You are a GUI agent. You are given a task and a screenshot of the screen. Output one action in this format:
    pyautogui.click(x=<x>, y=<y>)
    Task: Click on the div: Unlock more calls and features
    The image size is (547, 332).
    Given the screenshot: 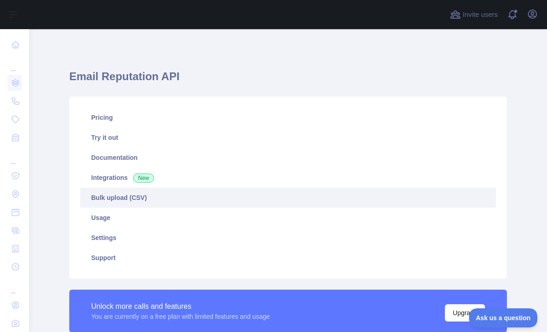 What is the action you would take?
    pyautogui.click(x=180, y=307)
    